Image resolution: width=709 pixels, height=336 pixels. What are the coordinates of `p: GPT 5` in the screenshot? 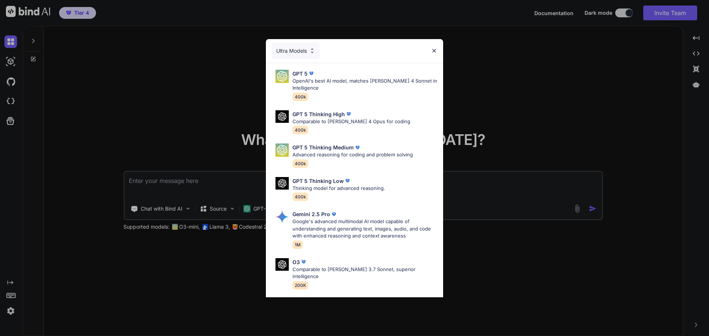 It's located at (300, 73).